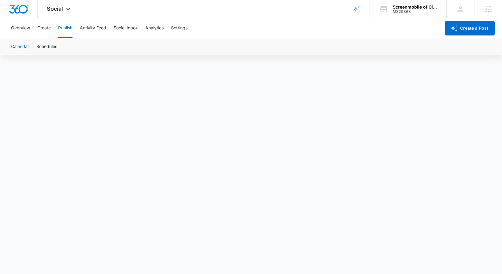 Image resolution: width=502 pixels, height=274 pixels. Describe the element at coordinates (47, 47) in the screenshot. I see `button: Schedules` at that location.